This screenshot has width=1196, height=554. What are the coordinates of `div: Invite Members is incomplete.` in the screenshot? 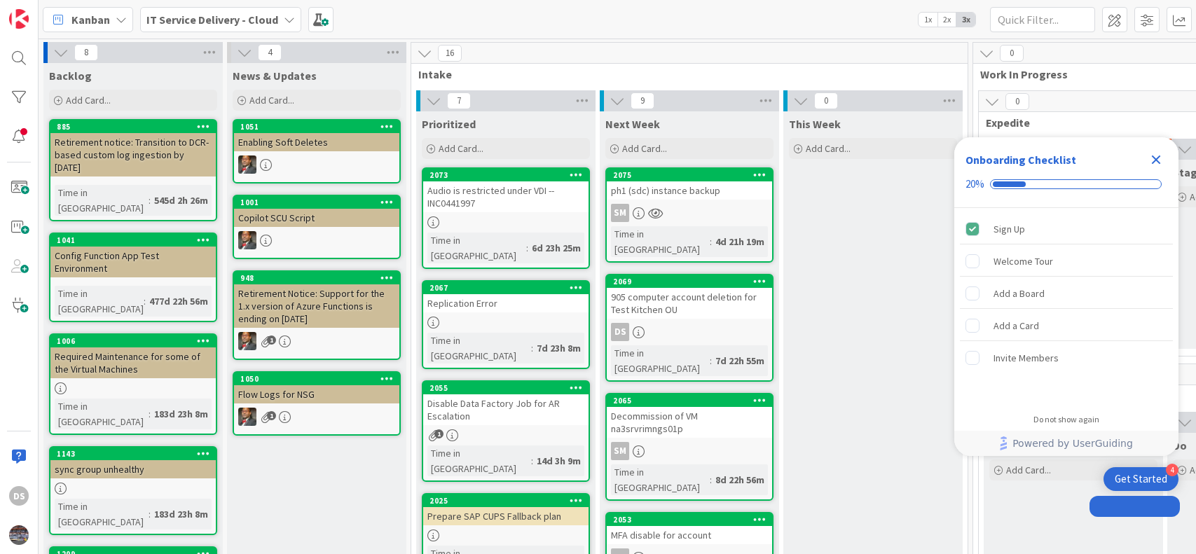 It's located at (1066, 358).